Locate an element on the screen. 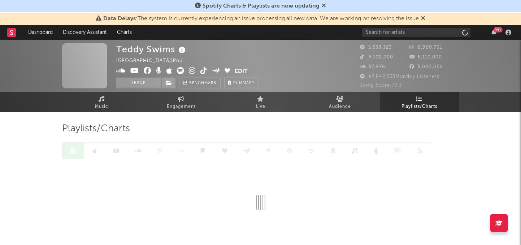 Image resolution: width=521 pixels, height=245 pixels. div: Teddy Swims is located at coordinates (152, 49).